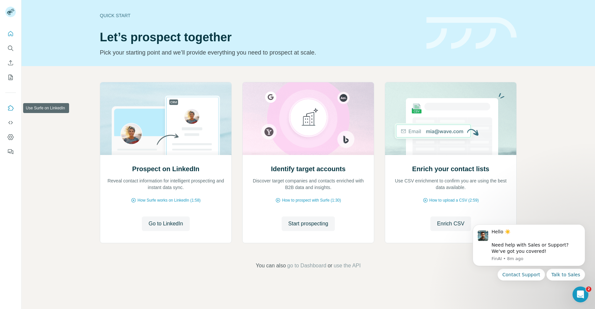 Image resolution: width=595 pixels, height=309 pixels. What do you see at coordinates (11, 77) in the screenshot?
I see `button: My lists` at bounding box center [11, 77].